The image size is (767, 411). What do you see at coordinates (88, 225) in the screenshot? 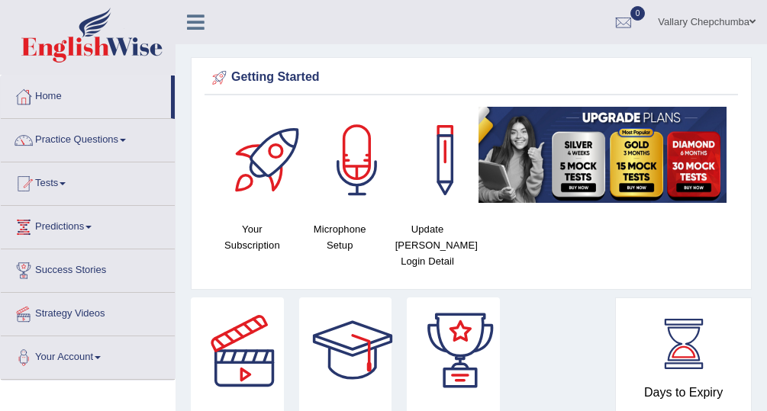
I see `a: Predictions` at bounding box center [88, 225].